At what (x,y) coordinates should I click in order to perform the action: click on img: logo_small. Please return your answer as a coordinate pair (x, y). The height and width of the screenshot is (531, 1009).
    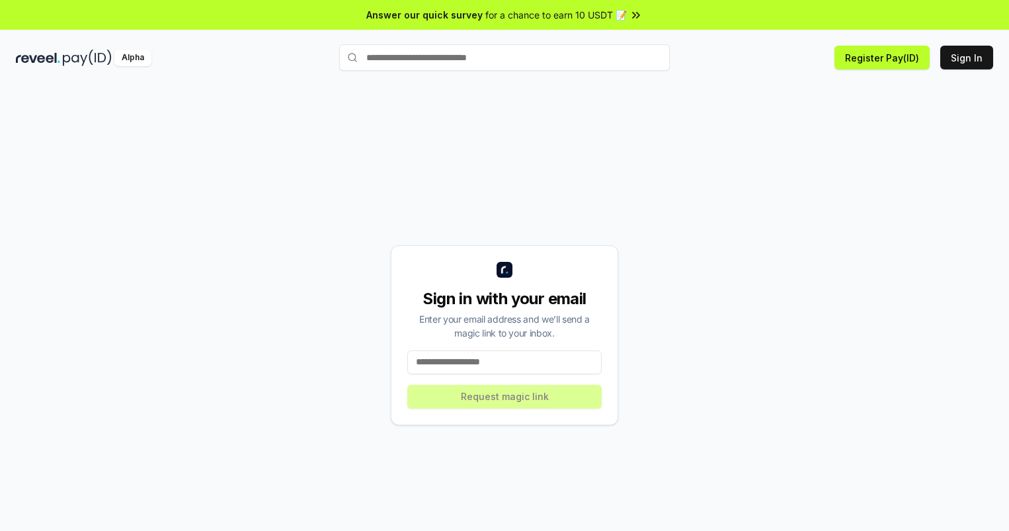
    Looking at the image, I should click on (505, 270).